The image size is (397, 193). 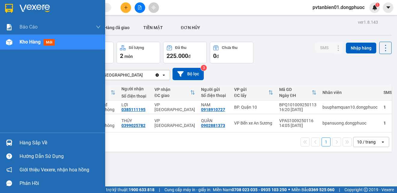 I want to click on div: VP gửi, so click(x=251, y=90).